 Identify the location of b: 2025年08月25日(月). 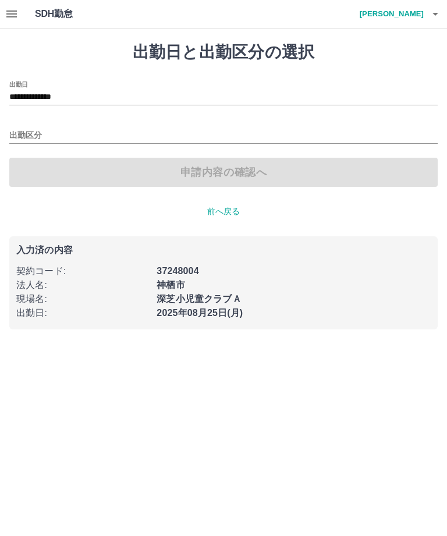
(200, 313).